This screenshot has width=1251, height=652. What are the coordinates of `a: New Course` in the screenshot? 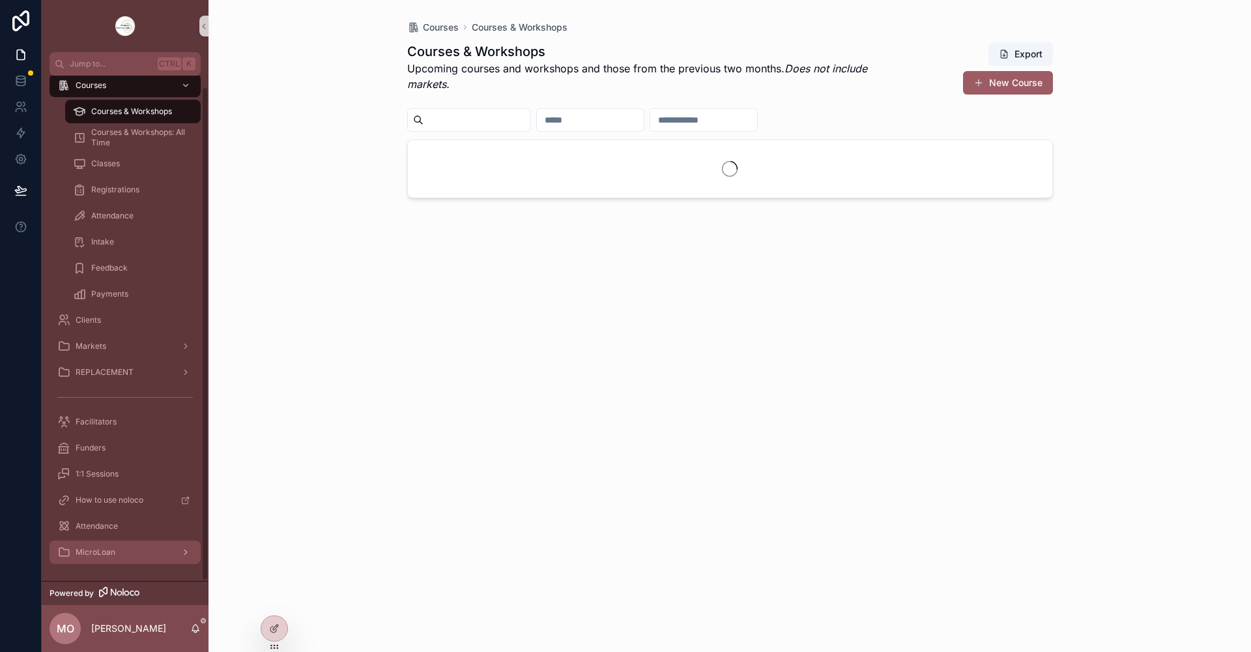 It's located at (1008, 83).